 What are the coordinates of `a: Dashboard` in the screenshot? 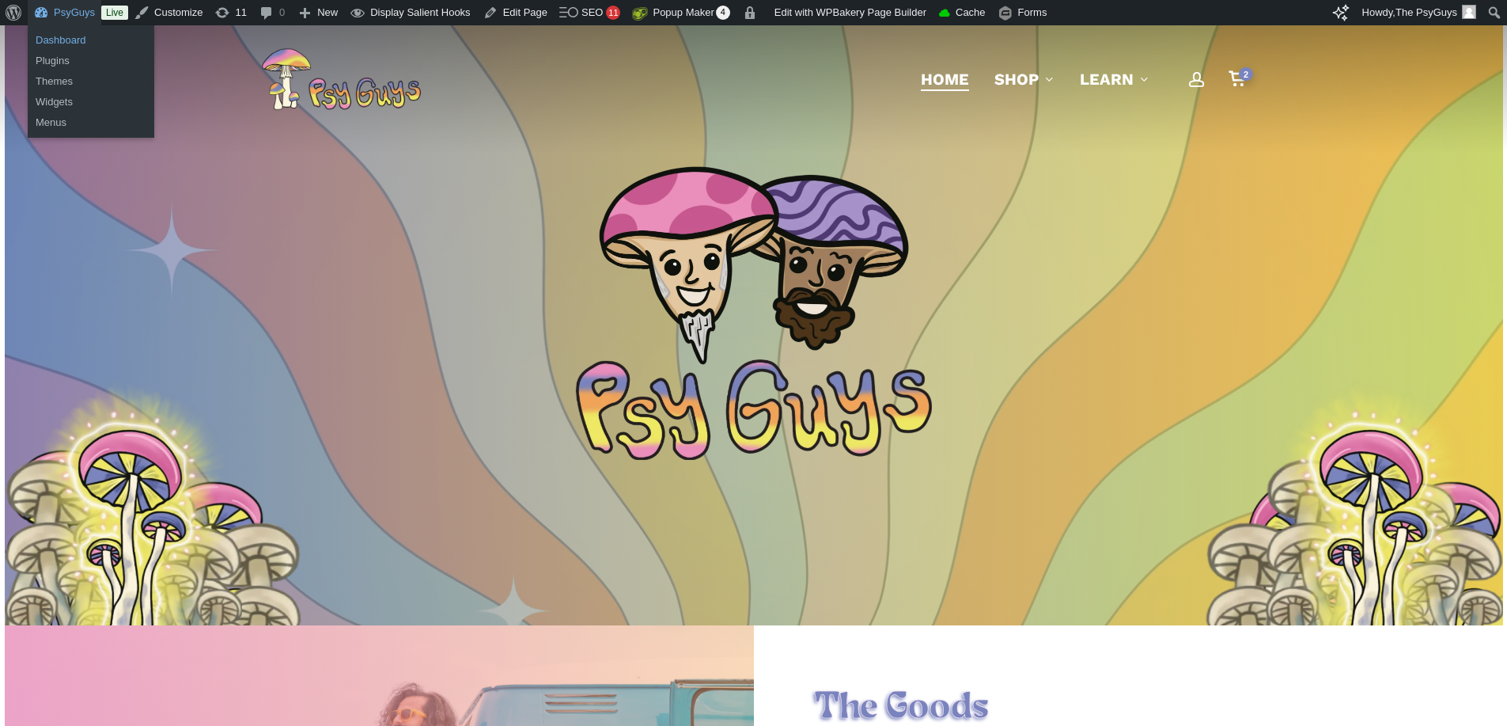 It's located at (91, 40).